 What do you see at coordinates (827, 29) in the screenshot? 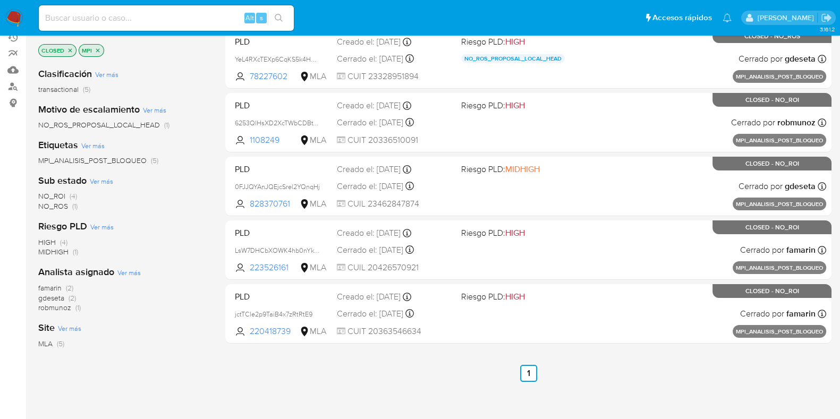
I see `span: 3.161.2` at bounding box center [827, 29].